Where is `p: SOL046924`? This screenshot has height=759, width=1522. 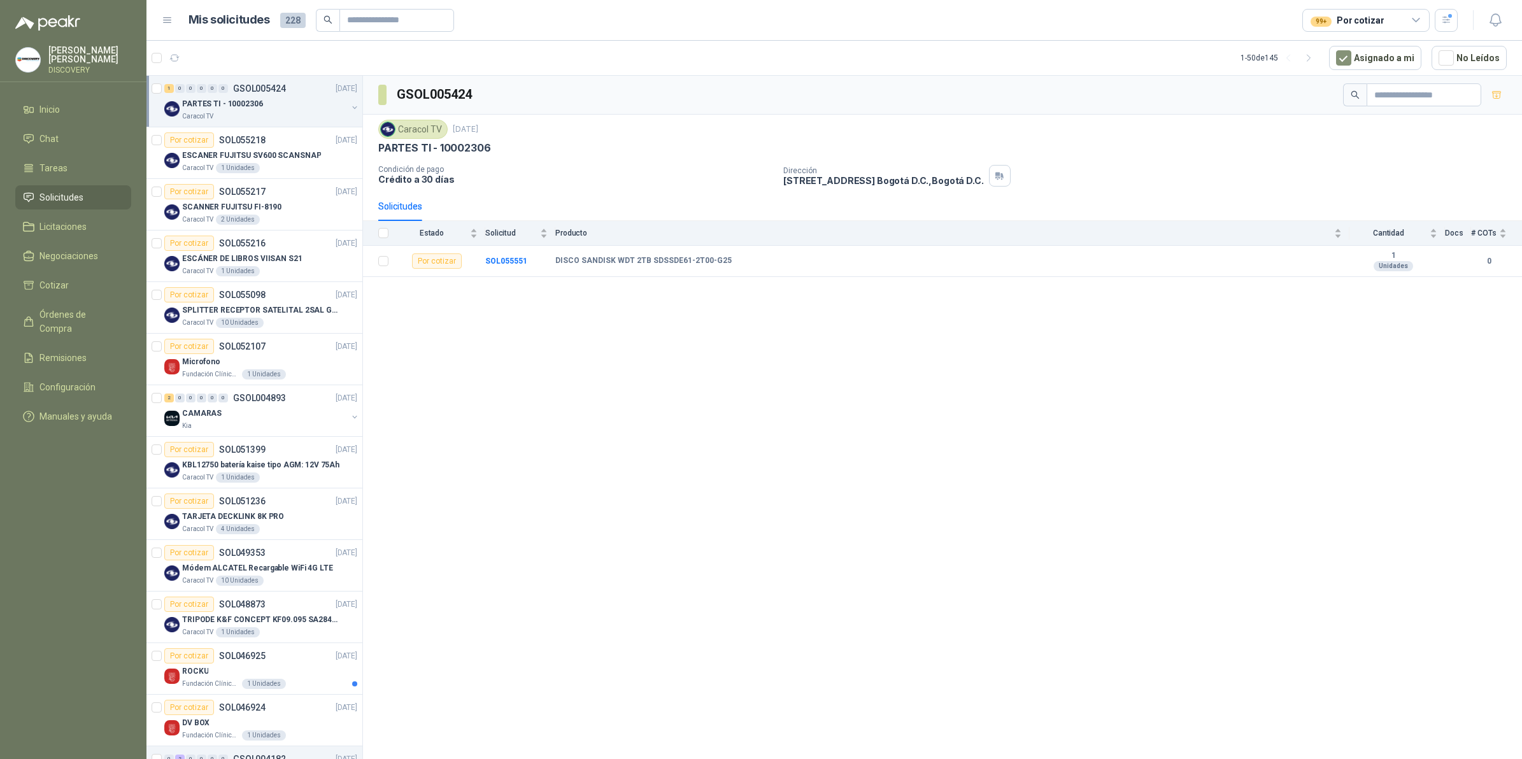 p: SOL046924 is located at coordinates (242, 707).